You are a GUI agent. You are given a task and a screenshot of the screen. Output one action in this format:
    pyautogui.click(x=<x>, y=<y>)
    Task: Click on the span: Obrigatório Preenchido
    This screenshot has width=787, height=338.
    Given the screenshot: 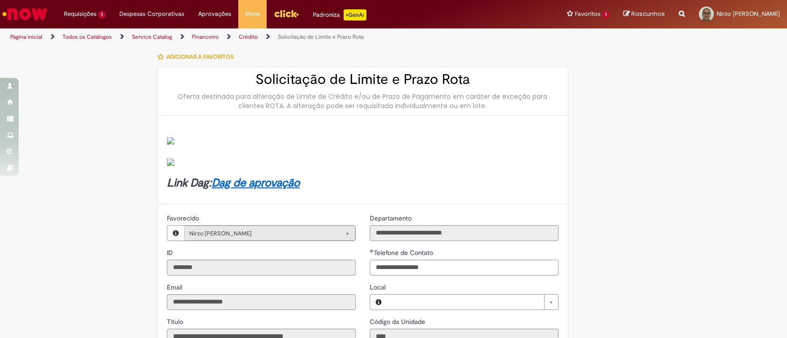 What is the action you would take?
    pyautogui.click(x=371, y=251)
    